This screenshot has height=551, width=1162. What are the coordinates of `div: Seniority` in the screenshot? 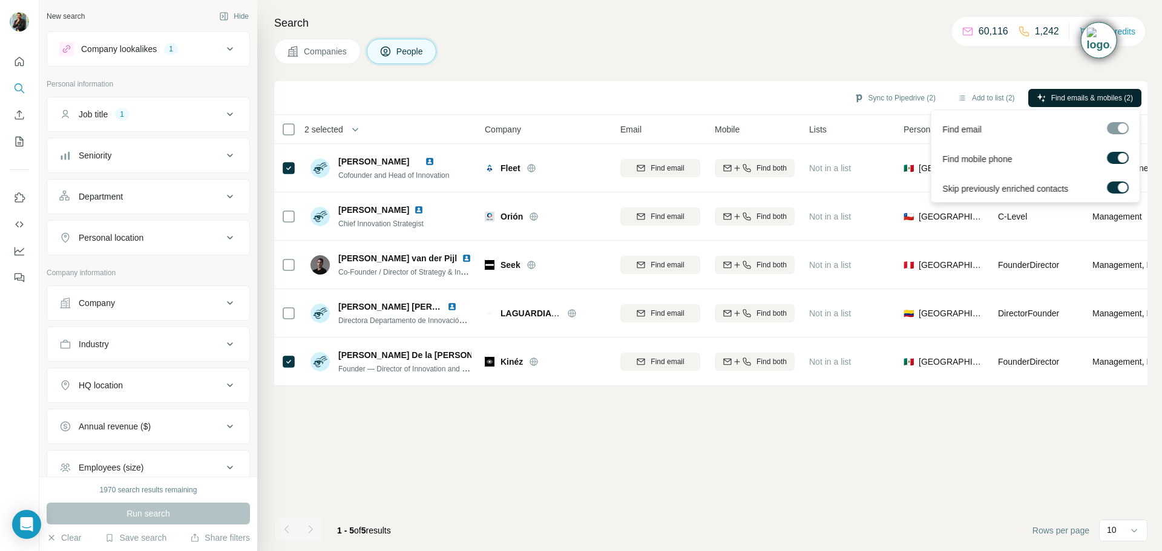 It's located at (95, 156).